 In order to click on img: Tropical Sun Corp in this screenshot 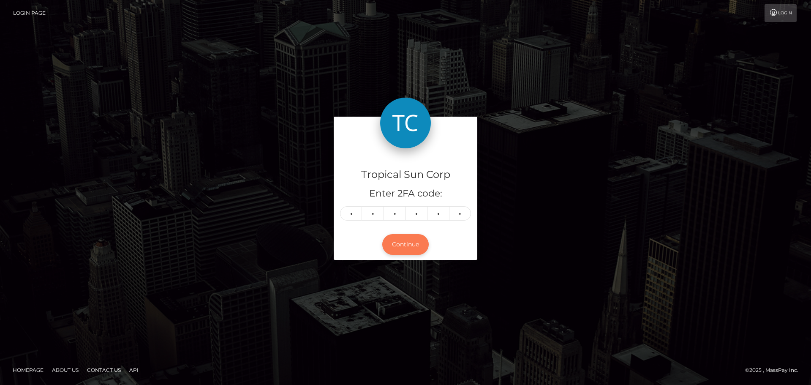, I will do `click(406, 123)`.